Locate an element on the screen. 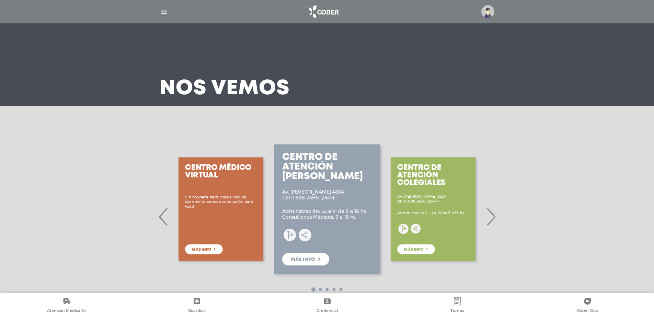  span: Turnos is located at coordinates (457, 311).